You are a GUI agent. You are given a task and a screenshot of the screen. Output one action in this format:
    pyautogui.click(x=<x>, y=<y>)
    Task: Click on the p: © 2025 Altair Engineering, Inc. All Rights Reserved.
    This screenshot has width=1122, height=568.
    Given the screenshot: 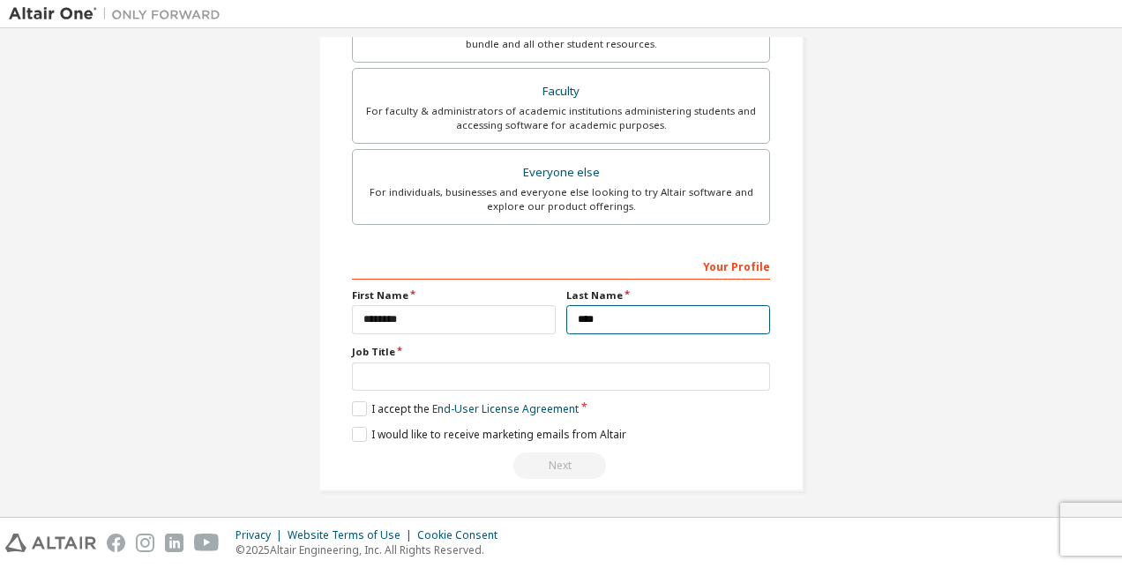 What is the action you would take?
    pyautogui.click(x=371, y=549)
    